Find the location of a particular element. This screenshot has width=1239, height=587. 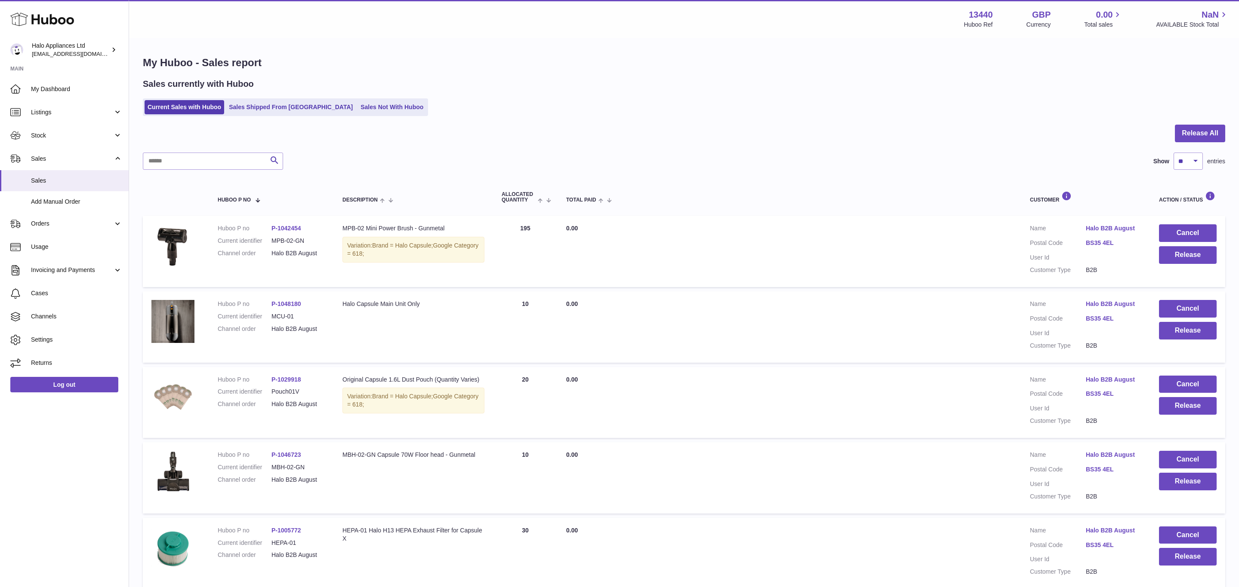

div: MPB-02 Mini Power Brush - Gunmetal is located at coordinates (413, 228).